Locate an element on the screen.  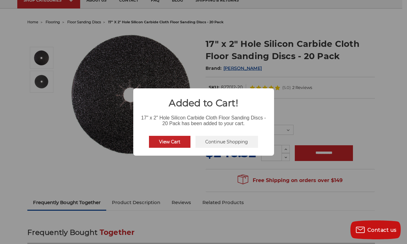
button: View Cart is located at coordinates (170, 142).